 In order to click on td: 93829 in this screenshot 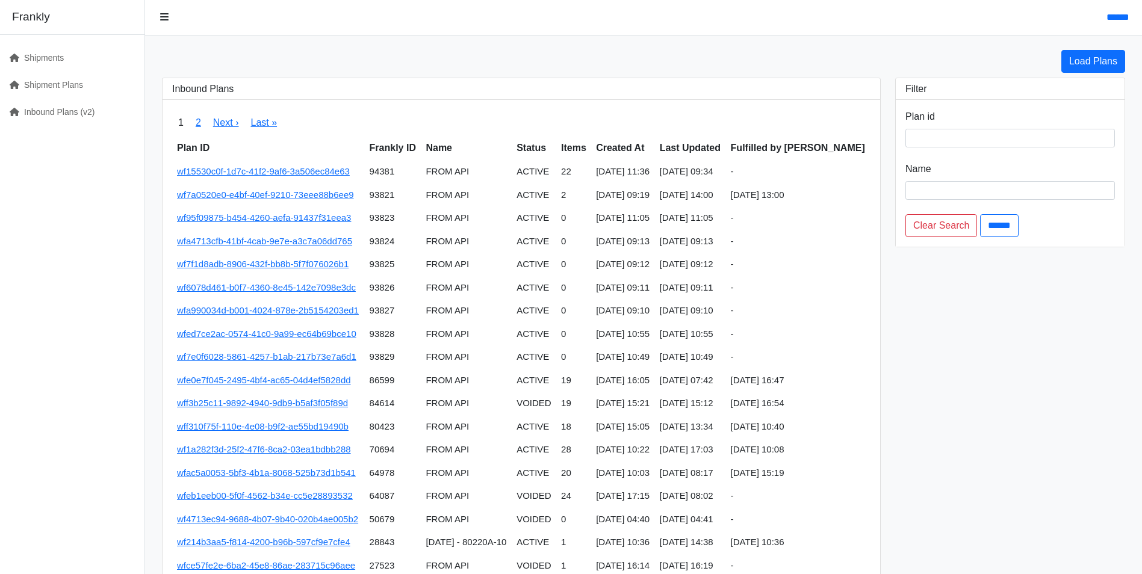, I will do `click(393, 357)`.